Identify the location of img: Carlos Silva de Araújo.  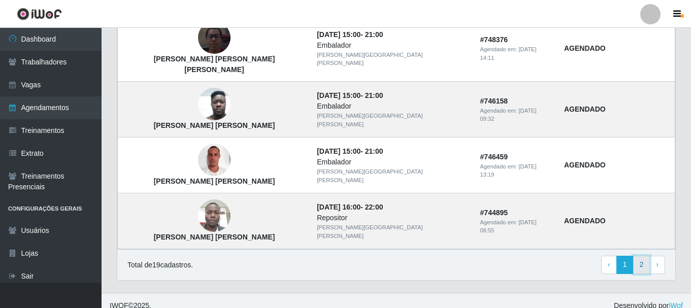
(214, 160).